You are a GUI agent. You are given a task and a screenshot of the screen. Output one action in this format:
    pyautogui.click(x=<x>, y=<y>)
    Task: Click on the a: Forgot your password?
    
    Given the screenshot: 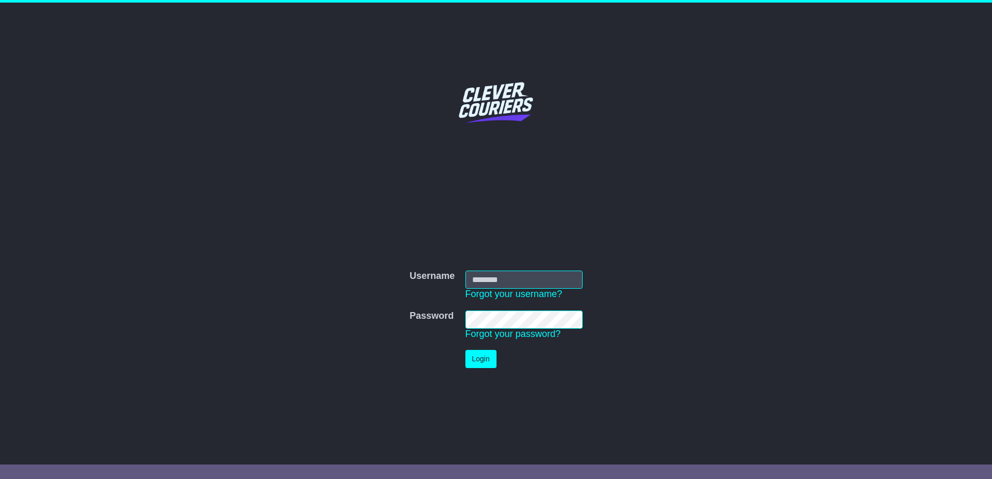 What is the action you would take?
    pyautogui.click(x=513, y=334)
    